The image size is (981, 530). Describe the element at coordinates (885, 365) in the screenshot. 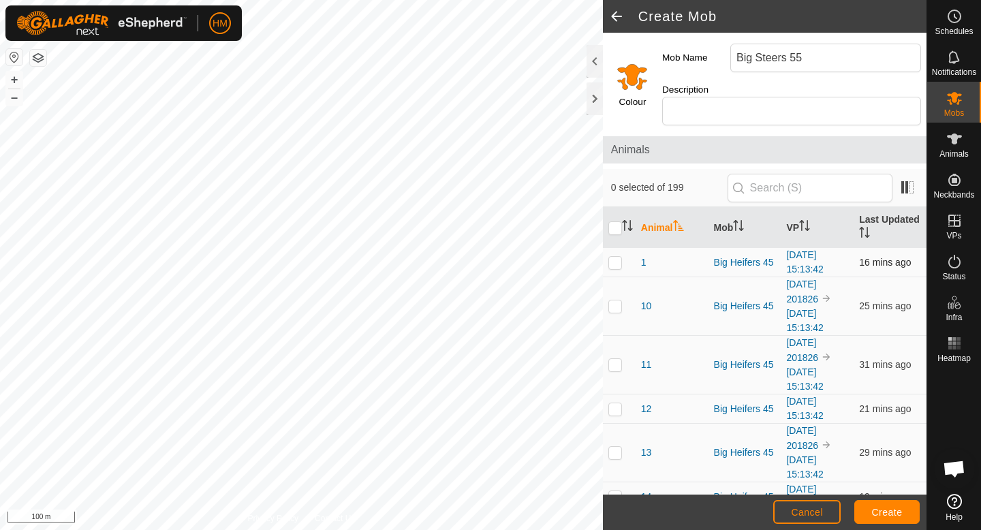

I see `span: 1 Oct 2025, 3:49 pm` at that location.